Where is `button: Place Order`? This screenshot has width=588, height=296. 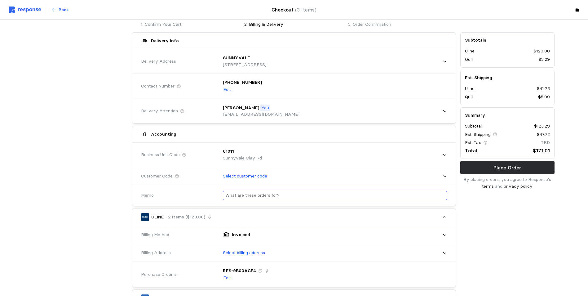
button: Place Order is located at coordinates (508, 167).